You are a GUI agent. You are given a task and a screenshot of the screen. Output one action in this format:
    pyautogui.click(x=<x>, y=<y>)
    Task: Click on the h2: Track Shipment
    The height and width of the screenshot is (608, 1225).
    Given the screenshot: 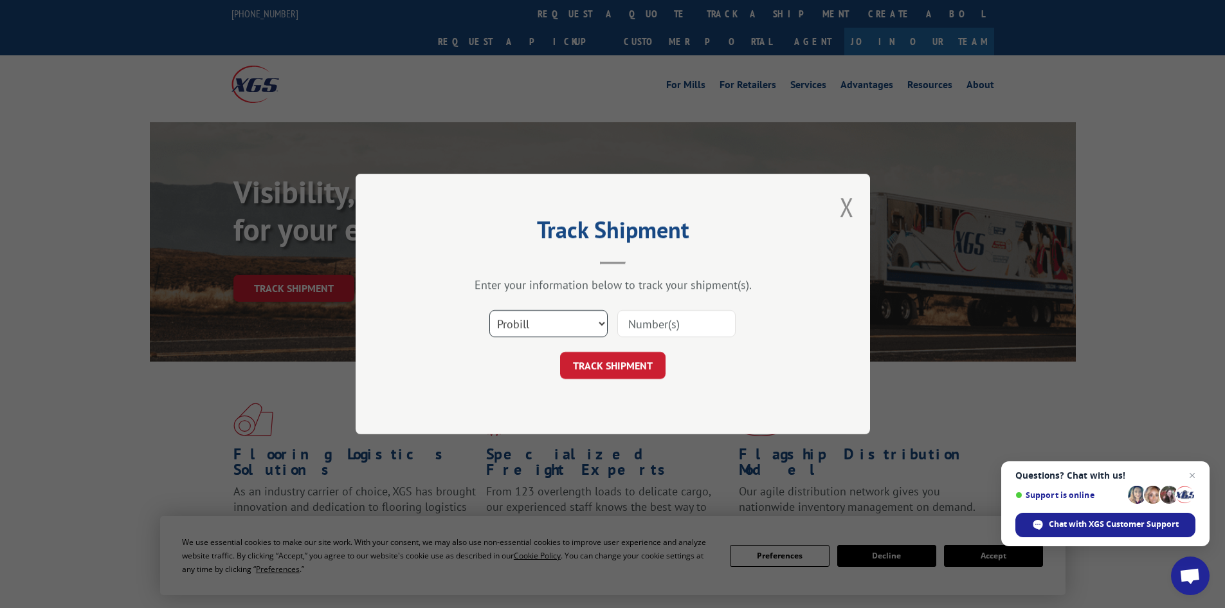 What is the action you would take?
    pyautogui.click(x=613, y=233)
    